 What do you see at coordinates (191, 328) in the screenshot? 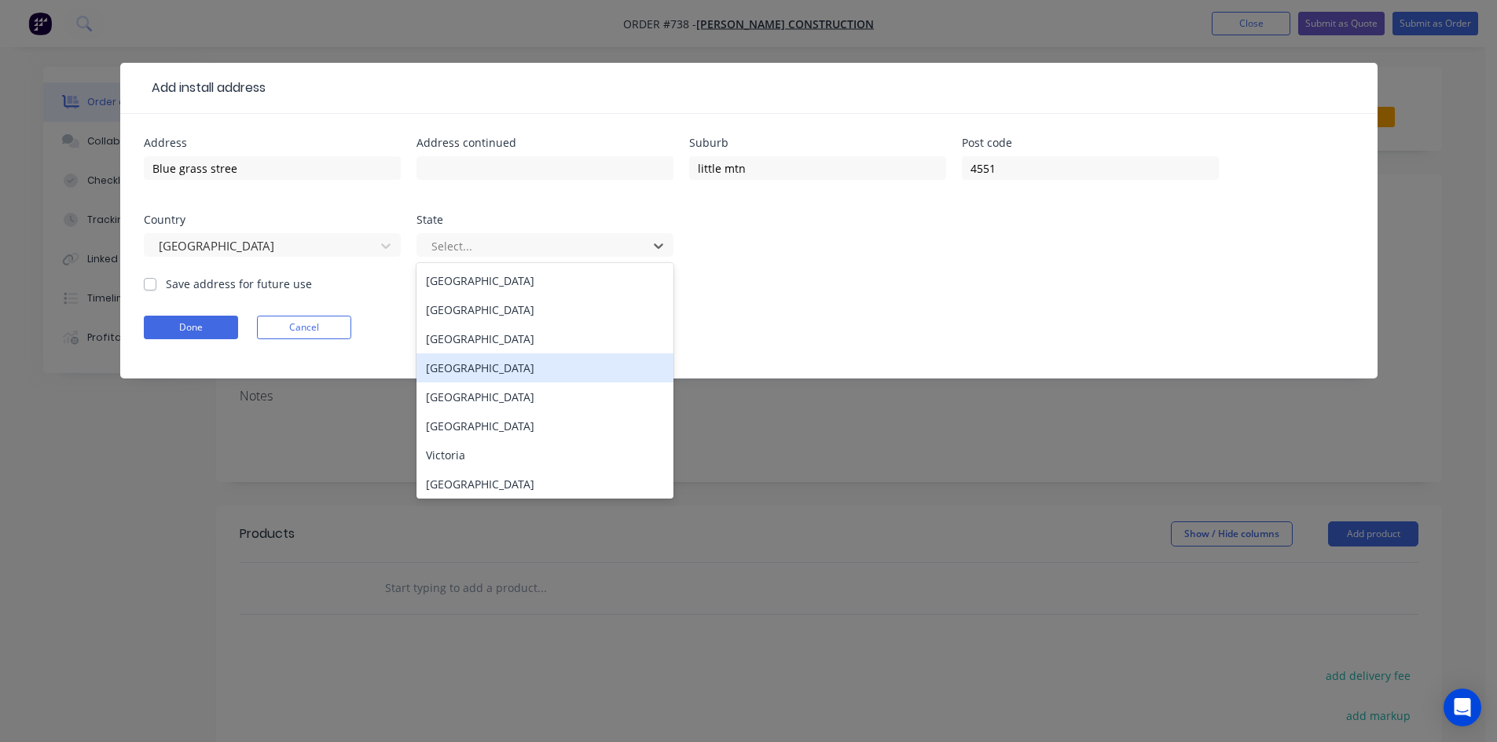
I see `button: Done` at bounding box center [191, 328].